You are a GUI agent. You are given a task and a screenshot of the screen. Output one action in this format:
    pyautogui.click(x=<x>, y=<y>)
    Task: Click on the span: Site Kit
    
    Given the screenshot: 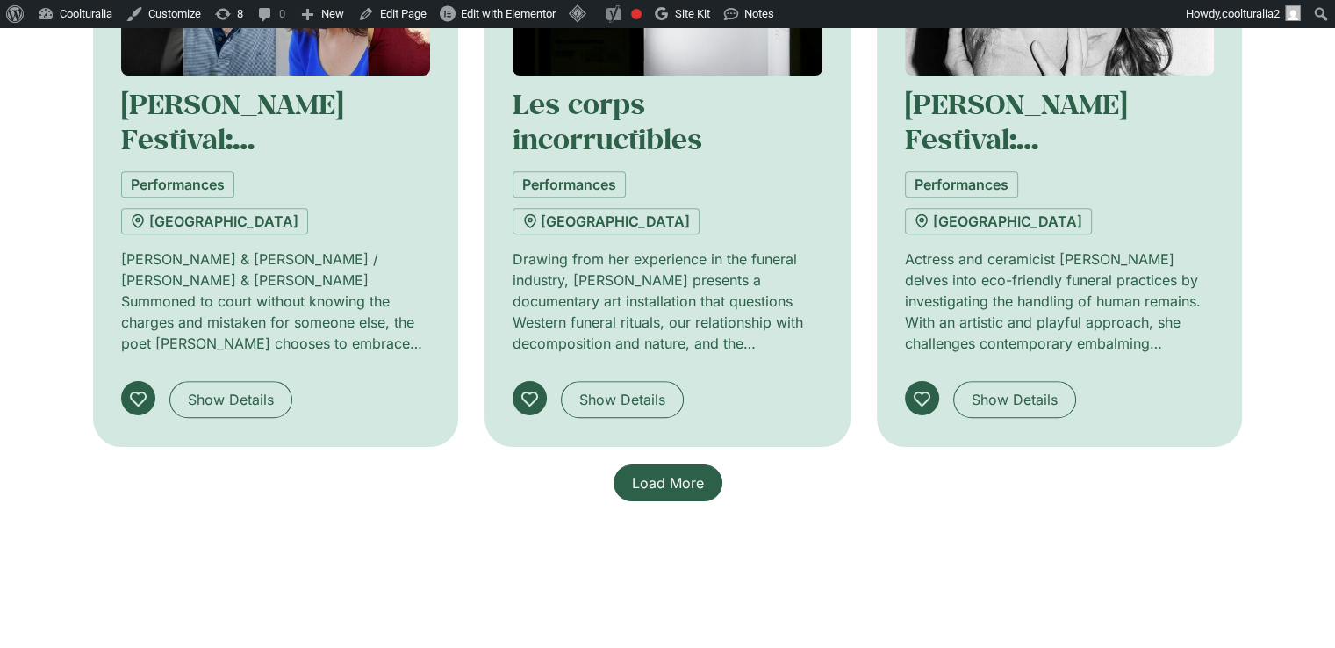 What is the action you would take?
    pyautogui.click(x=692, y=13)
    